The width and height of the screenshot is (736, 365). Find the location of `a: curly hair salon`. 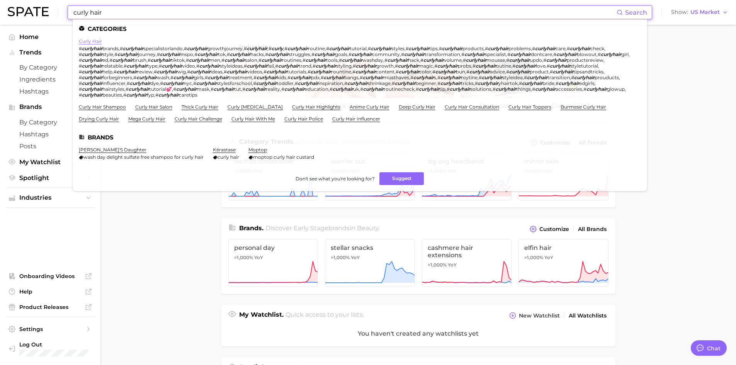

a: curly hair salon is located at coordinates (154, 107).